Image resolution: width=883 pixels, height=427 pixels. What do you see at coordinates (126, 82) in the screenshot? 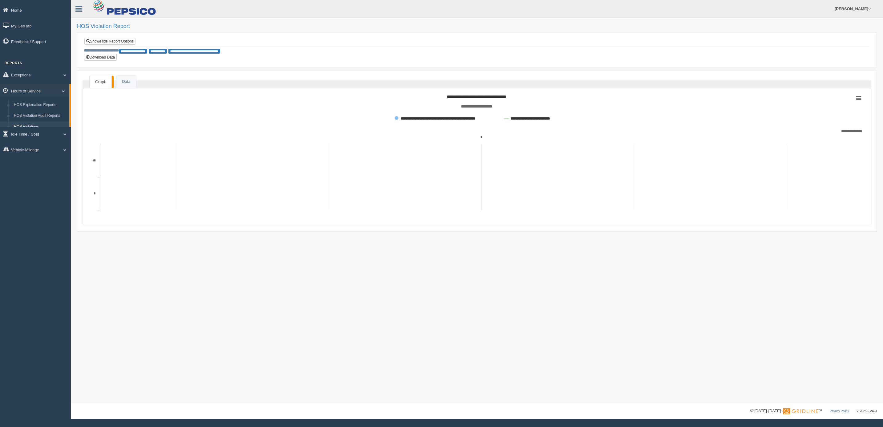
I see `a: Data` at bounding box center [126, 82].